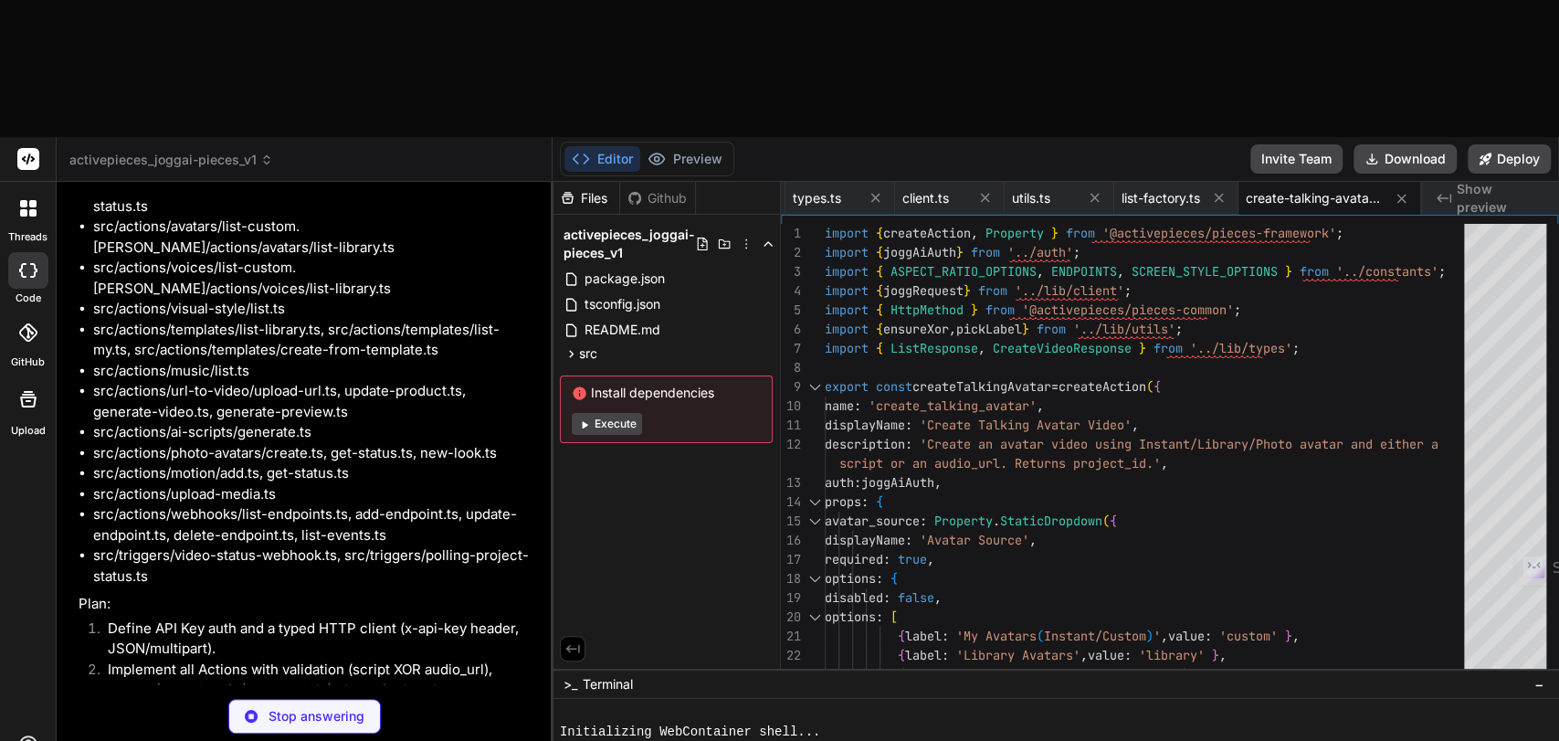  What do you see at coordinates (791, 425) in the screenshot?
I see `div: 11` at bounding box center [791, 425].